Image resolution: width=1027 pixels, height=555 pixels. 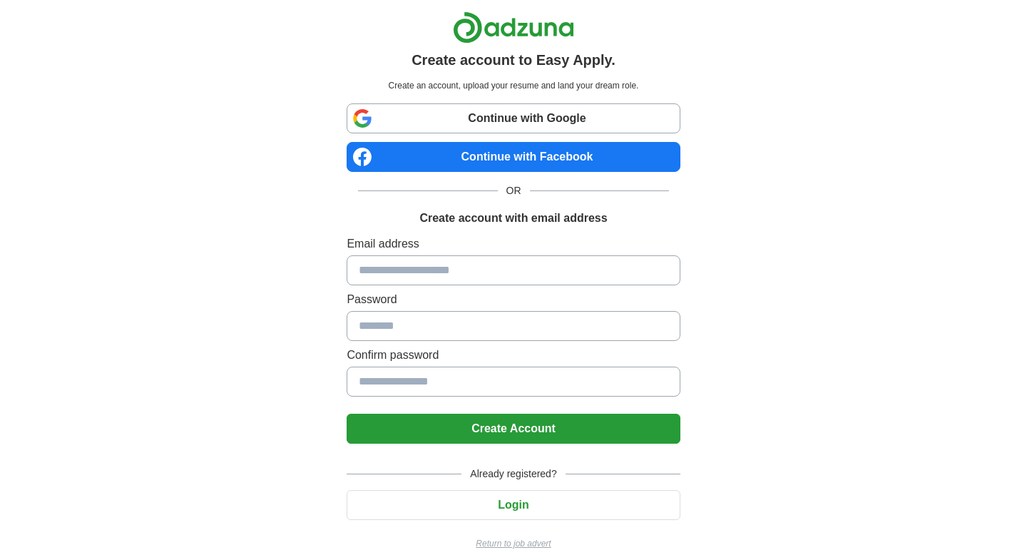 I want to click on a: Continue with Facebook, so click(x=513, y=157).